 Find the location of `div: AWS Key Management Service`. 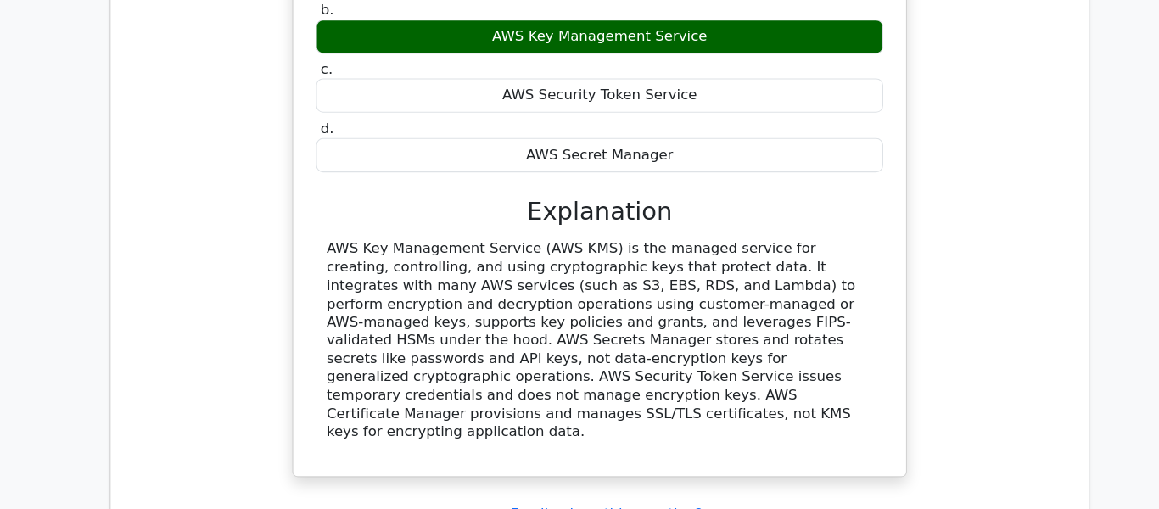

div: AWS Key Management Service is located at coordinates (579, 52).